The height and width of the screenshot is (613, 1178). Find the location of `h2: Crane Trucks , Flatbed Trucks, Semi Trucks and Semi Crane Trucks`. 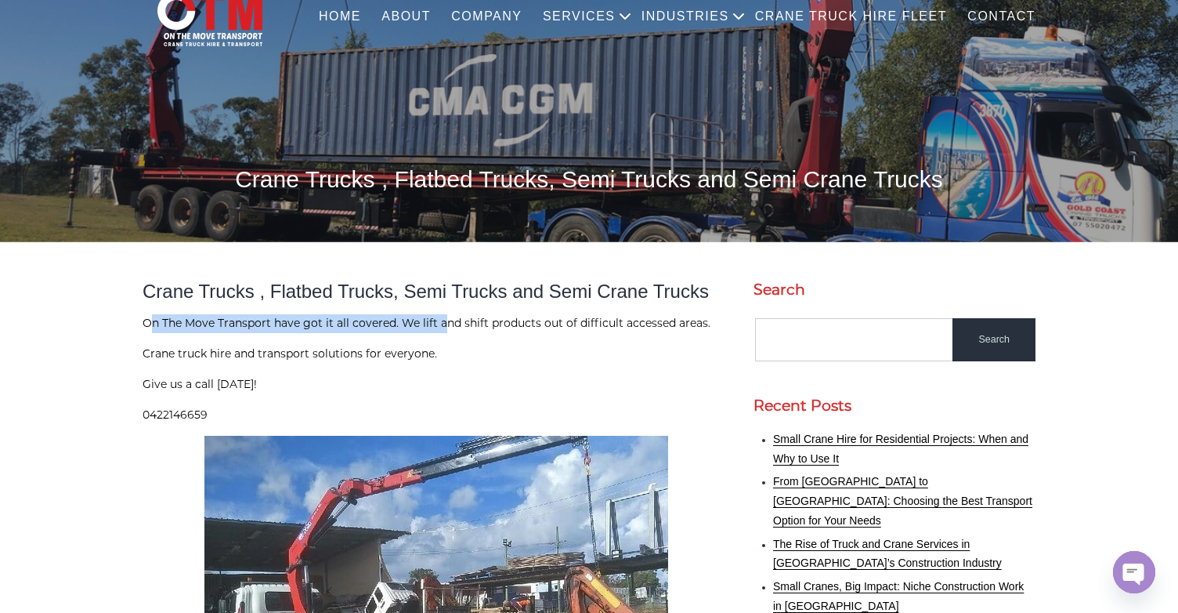

h2: Crane Trucks , Flatbed Trucks, Semi Trucks and Semi Crane Trucks is located at coordinates (436, 291).